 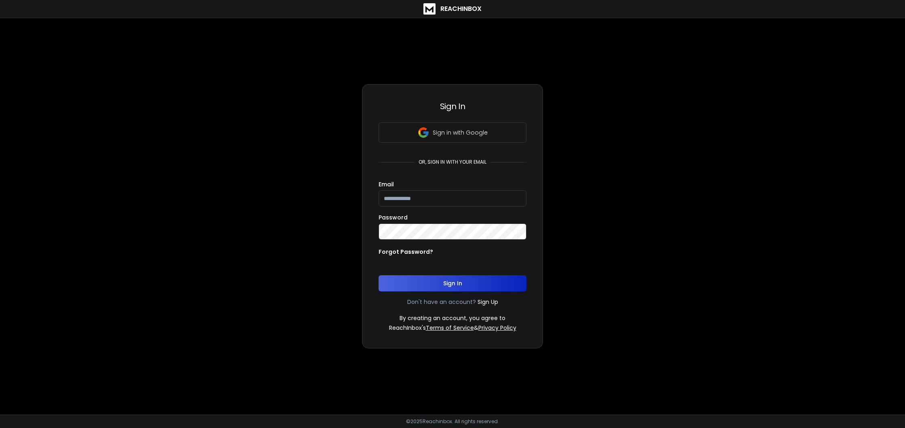 I want to click on span: Privacy Policy, so click(x=497, y=328).